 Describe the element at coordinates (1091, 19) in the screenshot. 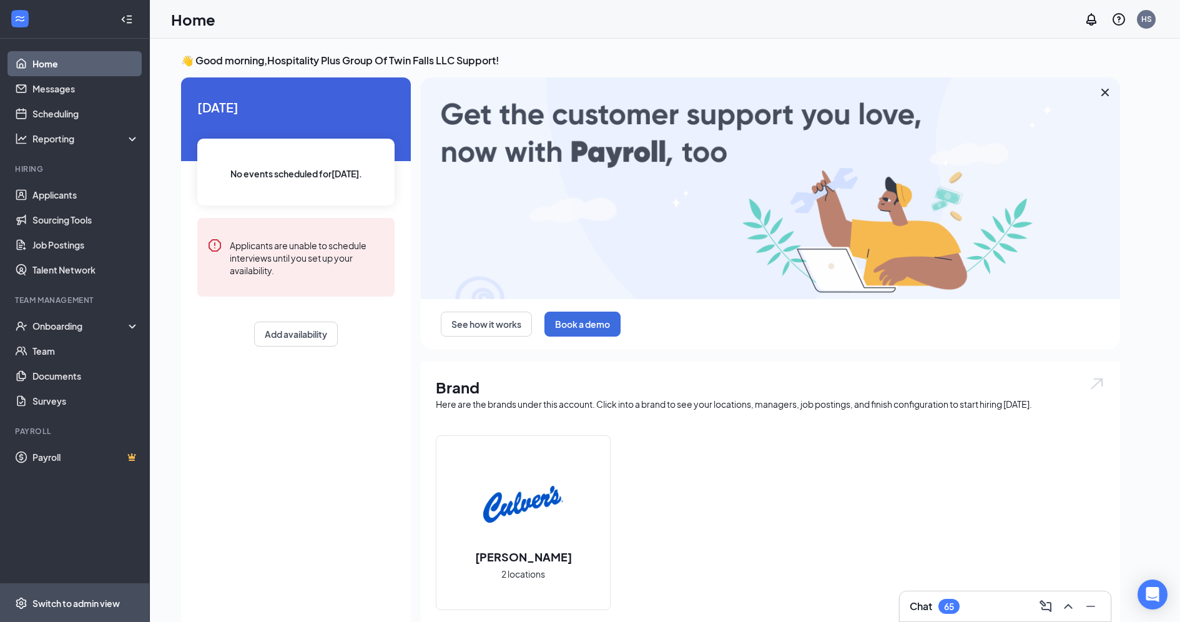

I see `svg: Notifications` at that location.